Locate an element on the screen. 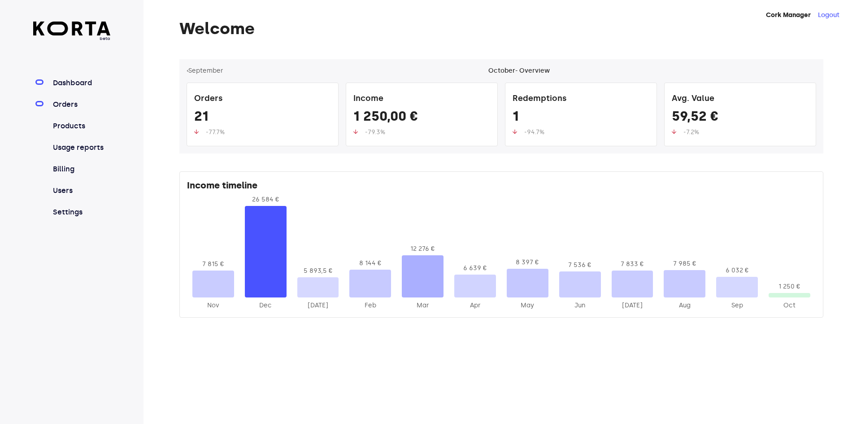 The image size is (861, 424). div: 1 is located at coordinates (581, 118).